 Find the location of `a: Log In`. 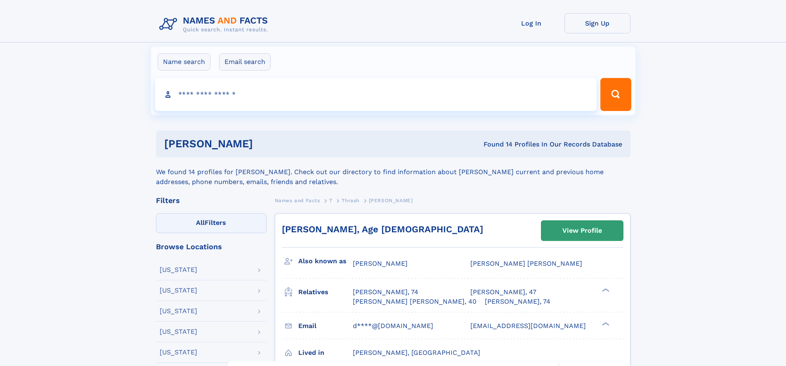

a: Log In is located at coordinates (532, 23).